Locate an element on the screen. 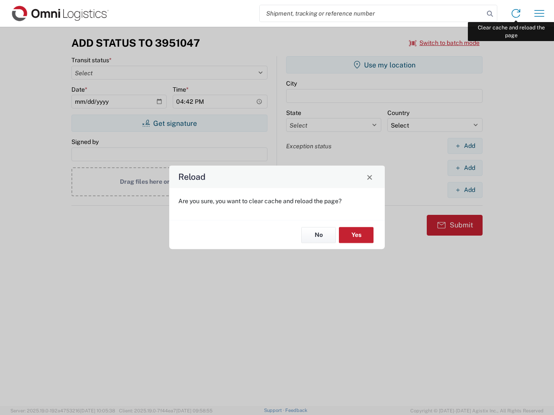  input: Shipment, tracking or reference number is located at coordinates (372, 13).